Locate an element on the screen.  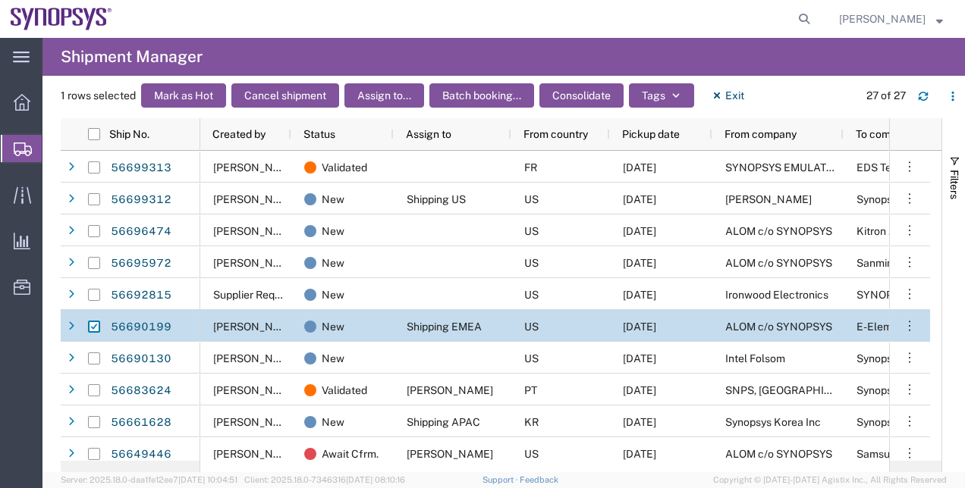
span: 1 rows selected is located at coordinates (98, 96).